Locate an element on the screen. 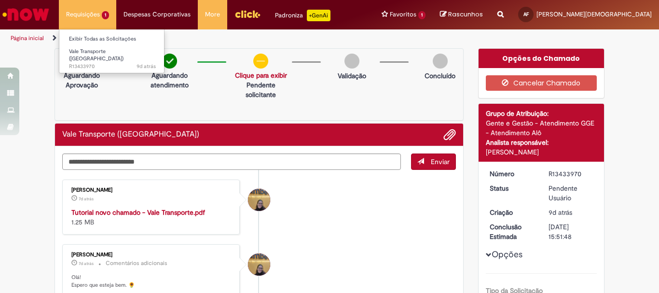  textarea: Digite sua mensagem aqui... is located at coordinates (232, 162).